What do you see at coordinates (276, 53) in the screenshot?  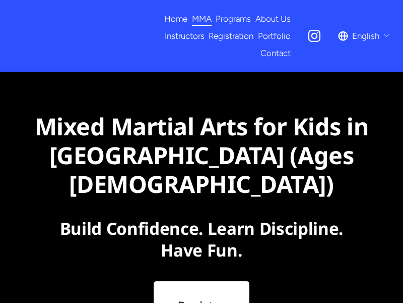 I see `a: Contact` at bounding box center [276, 53].